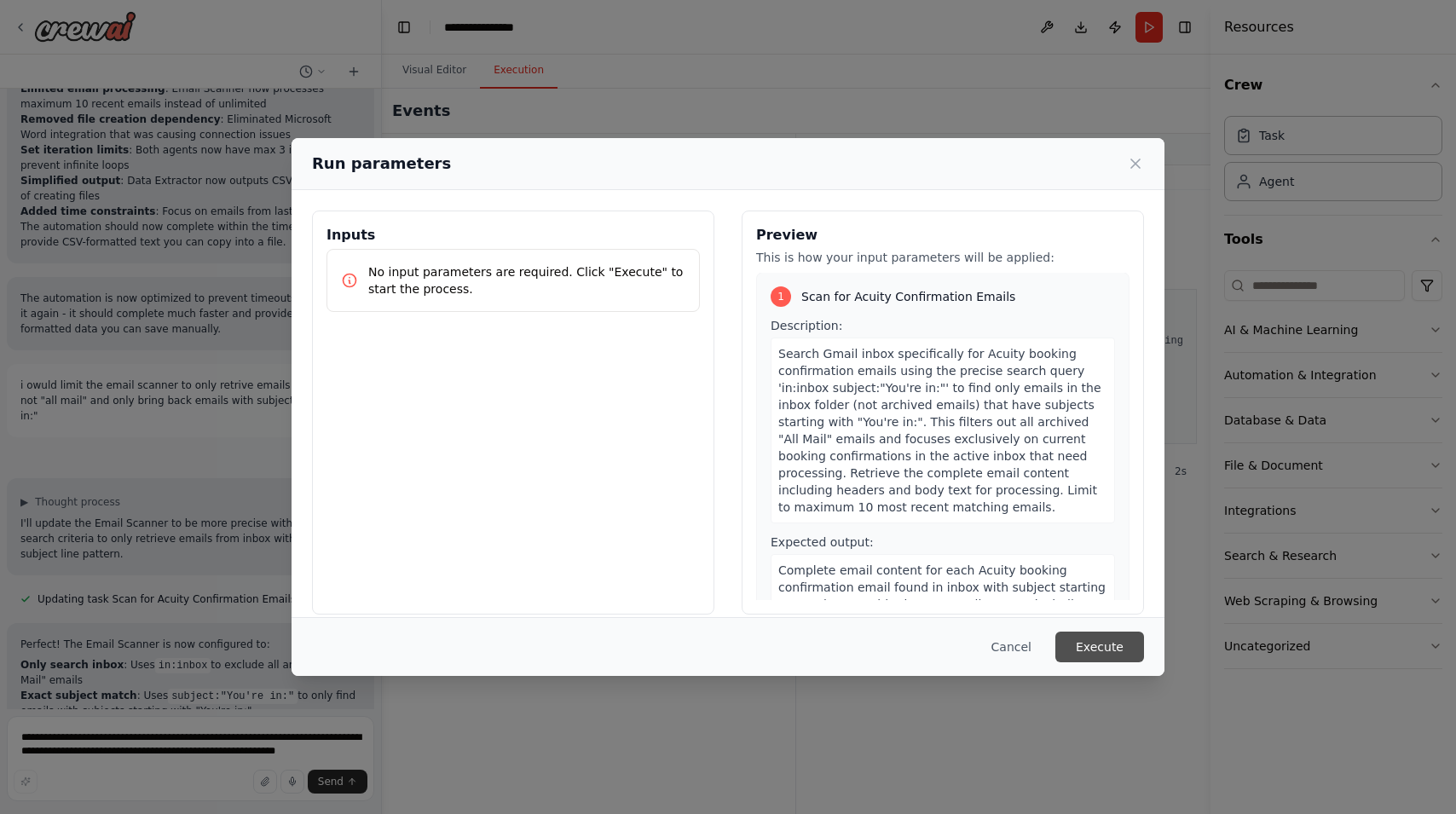 The height and width of the screenshot is (814, 1456). What do you see at coordinates (943, 235) in the screenshot?
I see `h3: Preview` at bounding box center [943, 235].